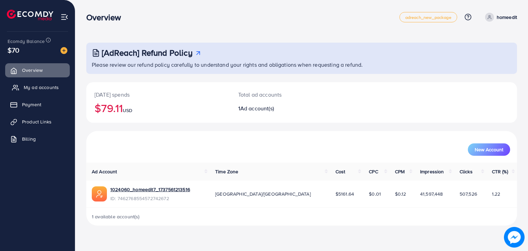 This screenshot has height=251, width=528. Describe the element at coordinates (37, 70) in the screenshot. I see `a: Overview` at that location.